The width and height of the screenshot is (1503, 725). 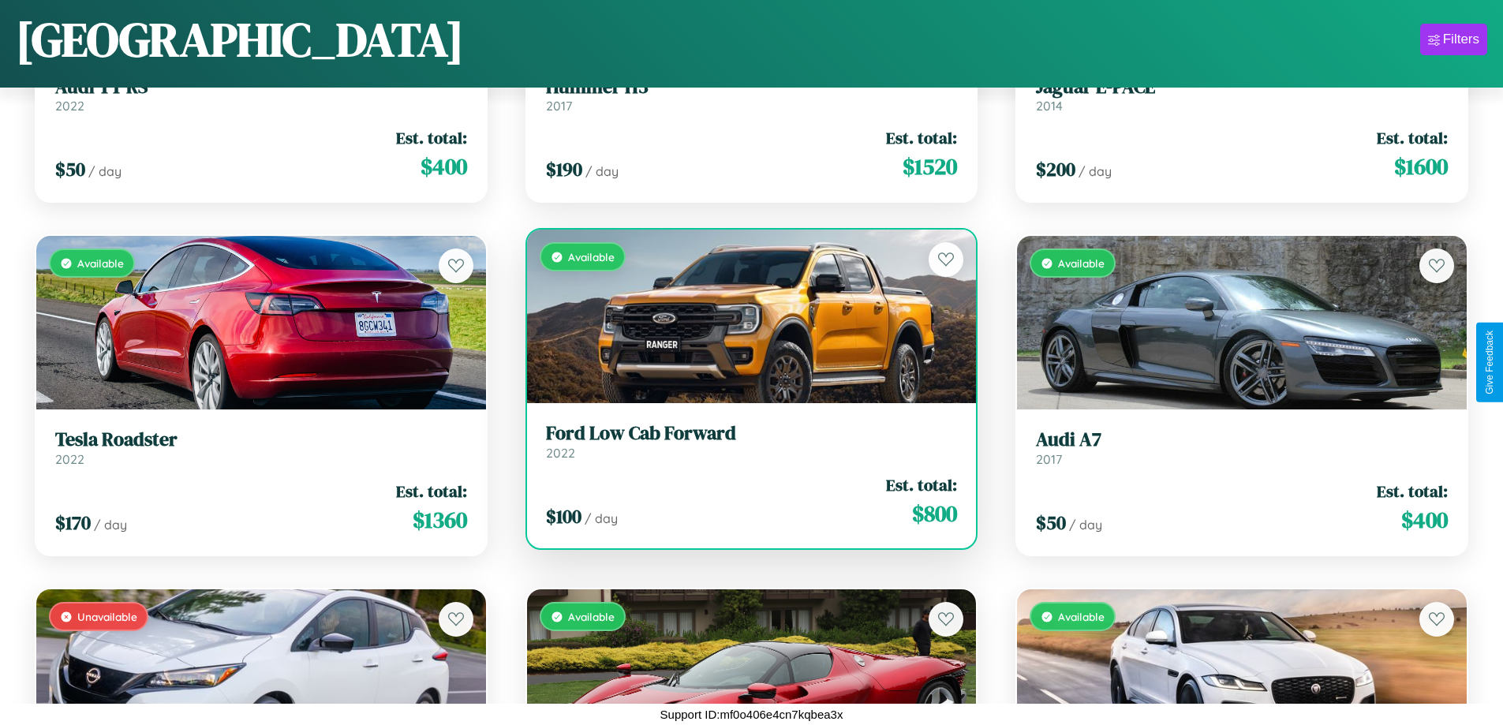 I want to click on a: Hummer H32017, so click(x=752, y=95).